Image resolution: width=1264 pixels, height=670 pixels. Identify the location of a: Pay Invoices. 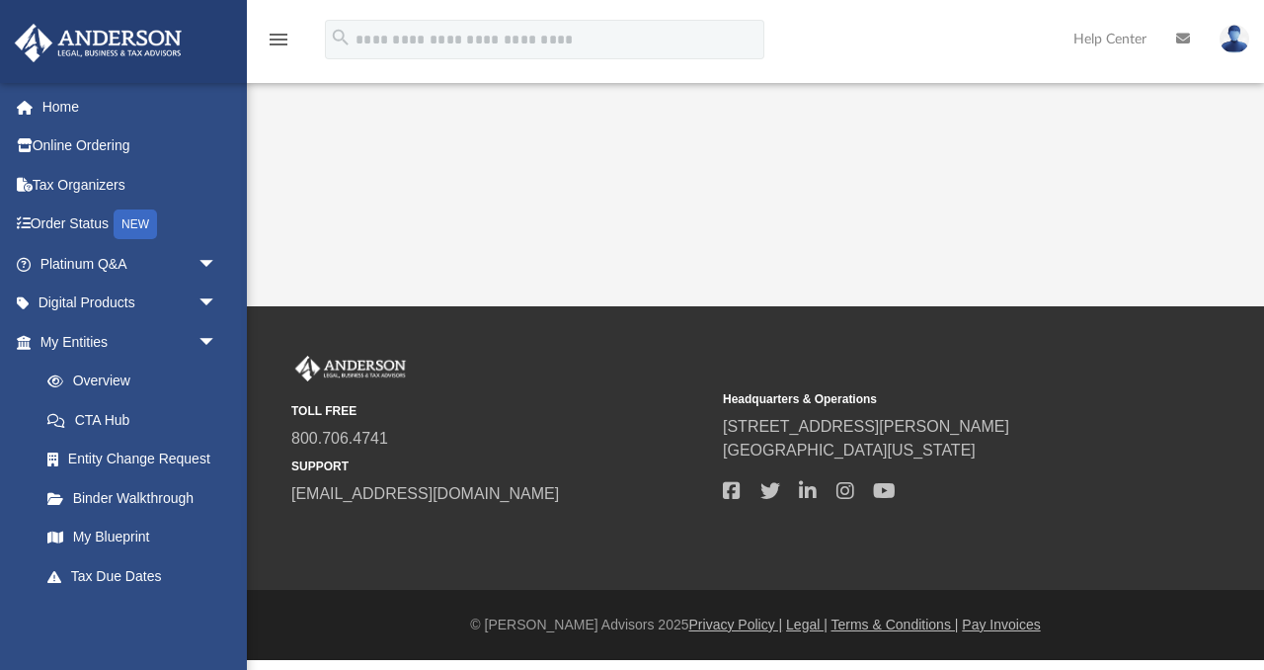
(1001, 624).